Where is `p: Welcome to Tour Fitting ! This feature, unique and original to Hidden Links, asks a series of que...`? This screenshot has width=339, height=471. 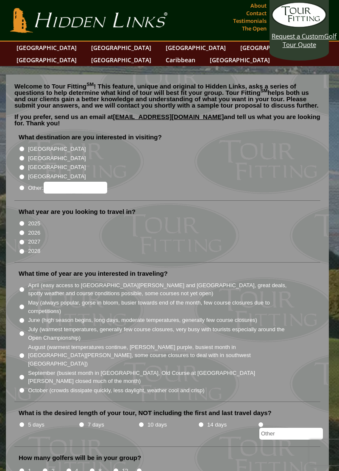
p: Welcome to Tour Fitting ! This feature, unique and original to Hidden Links, asks a series of que... is located at coordinates (167, 96).